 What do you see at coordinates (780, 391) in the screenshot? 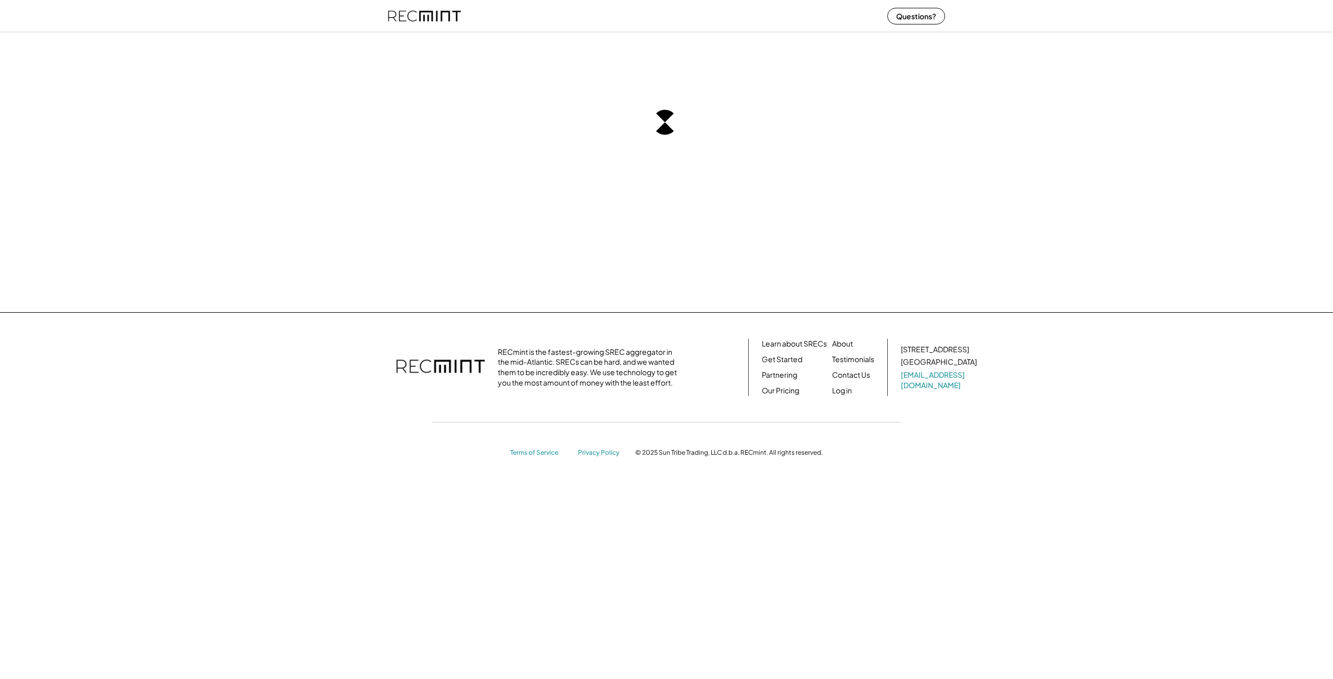
I see `a: Our Pricing` at bounding box center [780, 391].